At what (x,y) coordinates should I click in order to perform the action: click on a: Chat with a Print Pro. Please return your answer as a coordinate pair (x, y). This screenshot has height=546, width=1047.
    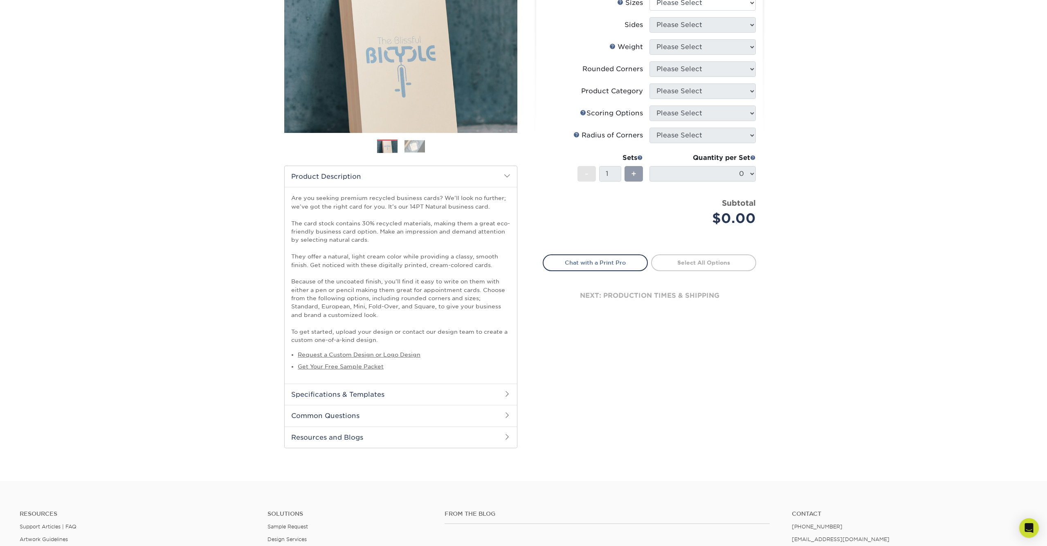
    Looking at the image, I should click on (595, 263).